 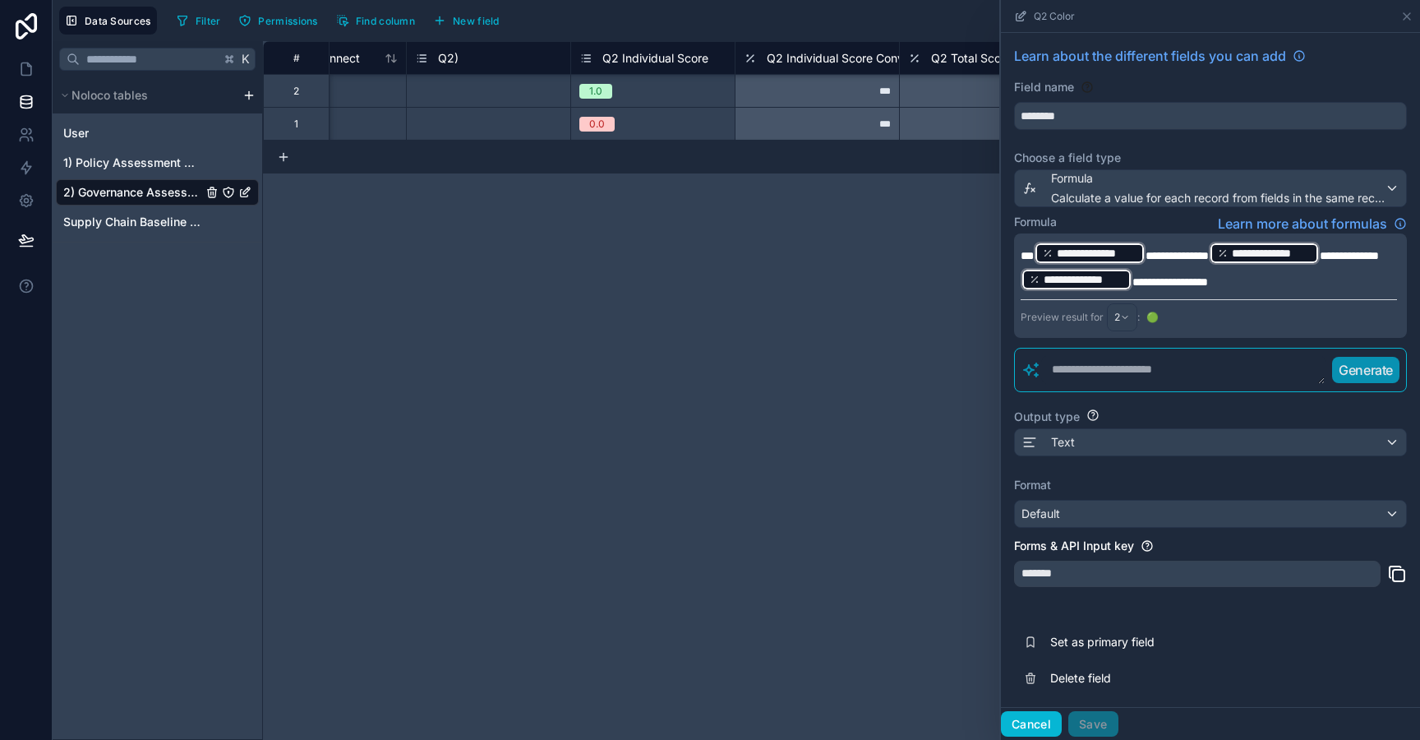 I want to click on span: Data Sources, so click(x=118, y=21).